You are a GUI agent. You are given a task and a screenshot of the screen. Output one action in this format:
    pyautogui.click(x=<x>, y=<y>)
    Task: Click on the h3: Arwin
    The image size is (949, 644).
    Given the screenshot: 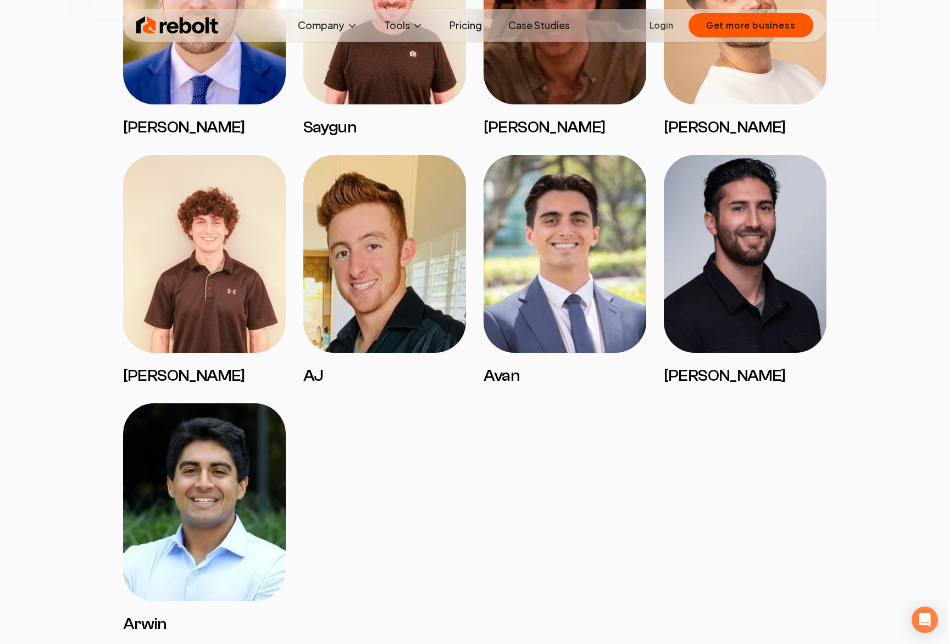 What is the action you would take?
    pyautogui.click(x=205, y=625)
    